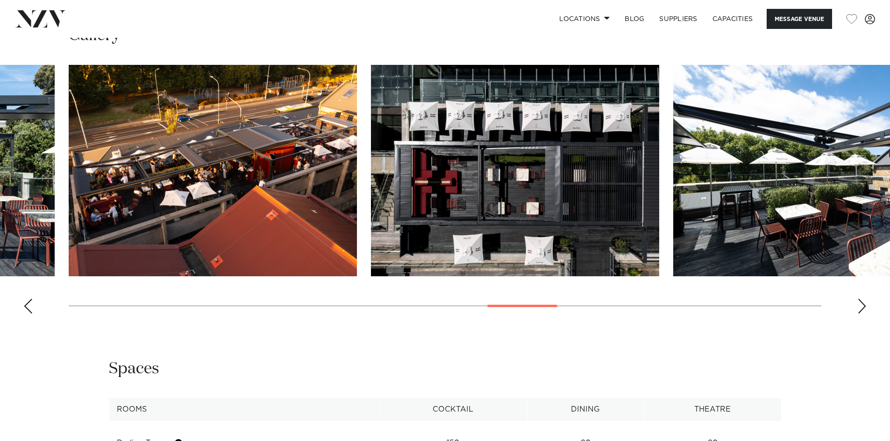 This screenshot has width=890, height=441. I want to click on swiper-slide: 17 / 27, so click(515, 170).